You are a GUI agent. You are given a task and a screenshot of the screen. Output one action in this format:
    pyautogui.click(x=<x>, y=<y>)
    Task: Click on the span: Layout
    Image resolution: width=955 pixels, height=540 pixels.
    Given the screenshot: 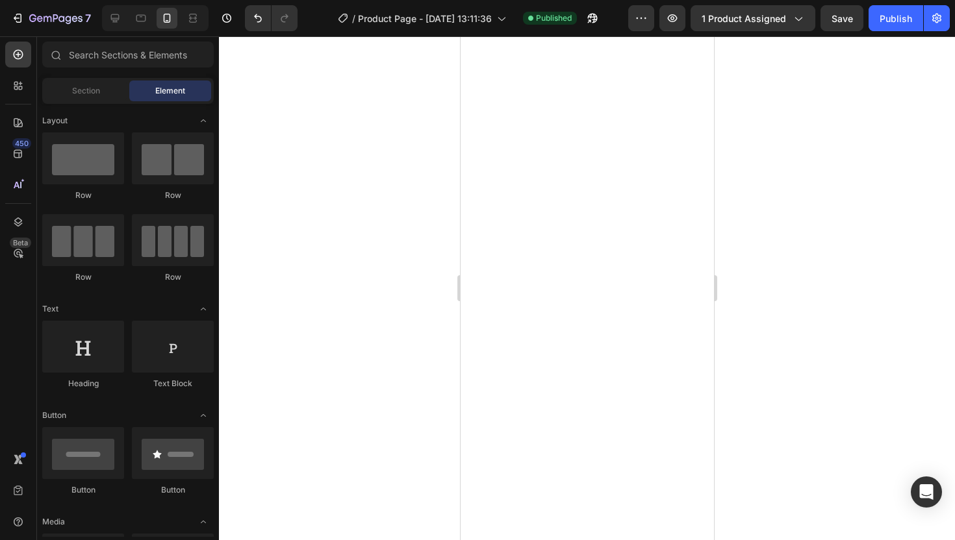 What is the action you would take?
    pyautogui.click(x=55, y=121)
    